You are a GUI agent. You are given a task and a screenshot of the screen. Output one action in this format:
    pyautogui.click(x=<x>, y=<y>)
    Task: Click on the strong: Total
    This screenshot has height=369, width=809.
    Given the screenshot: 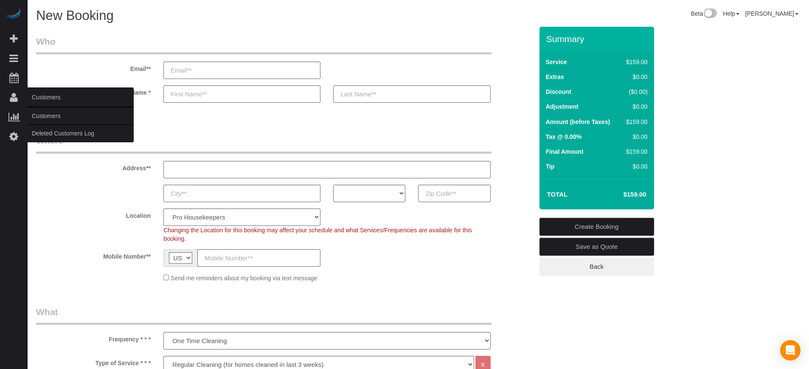 What is the action you would take?
    pyautogui.click(x=557, y=194)
    